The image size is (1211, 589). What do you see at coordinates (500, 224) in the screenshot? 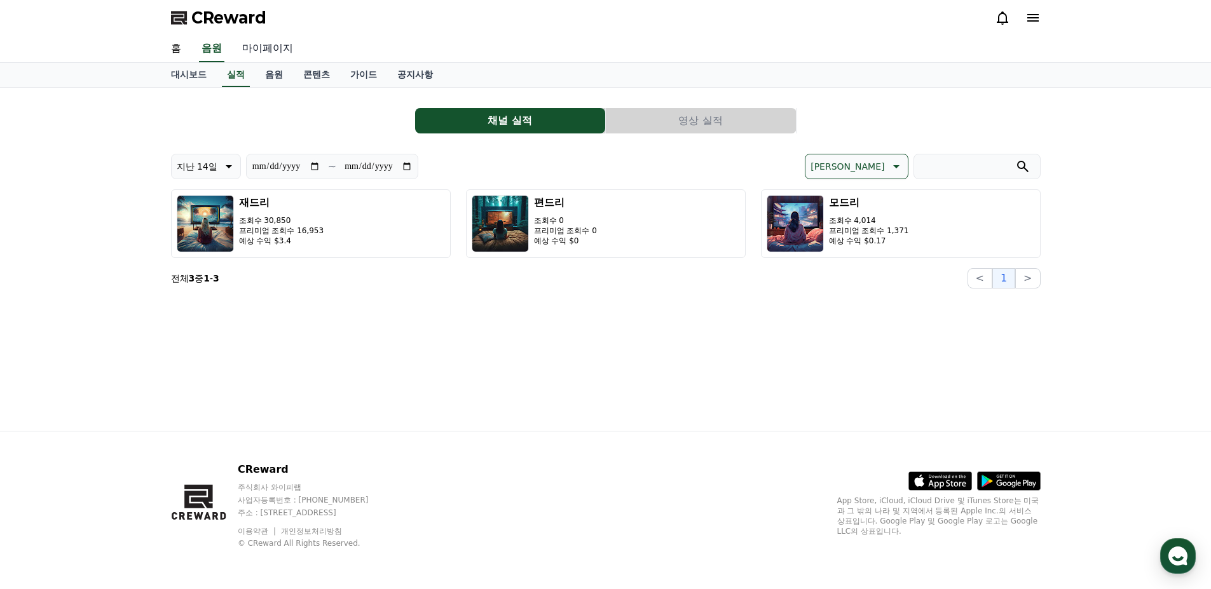
I see `img: 편드리` at bounding box center [500, 224].